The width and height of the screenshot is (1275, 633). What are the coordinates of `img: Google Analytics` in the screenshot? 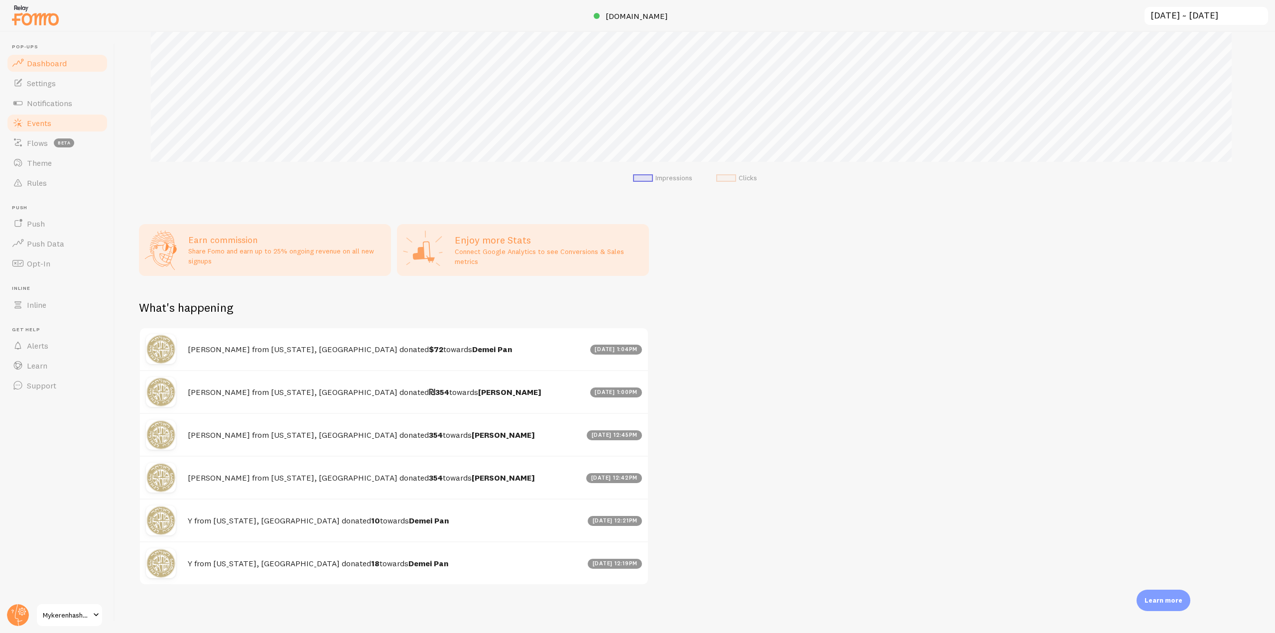 It's located at (423, 250).